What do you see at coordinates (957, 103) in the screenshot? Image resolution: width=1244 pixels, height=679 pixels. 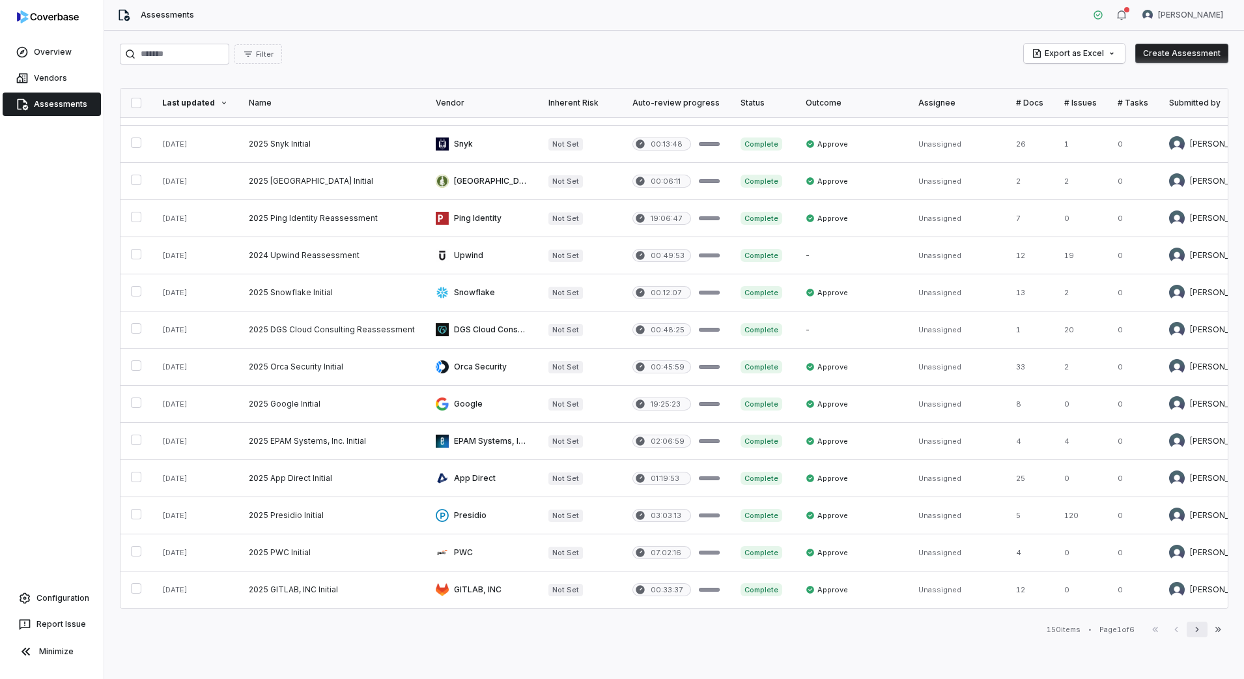 I see `div: Assignee` at bounding box center [957, 103].